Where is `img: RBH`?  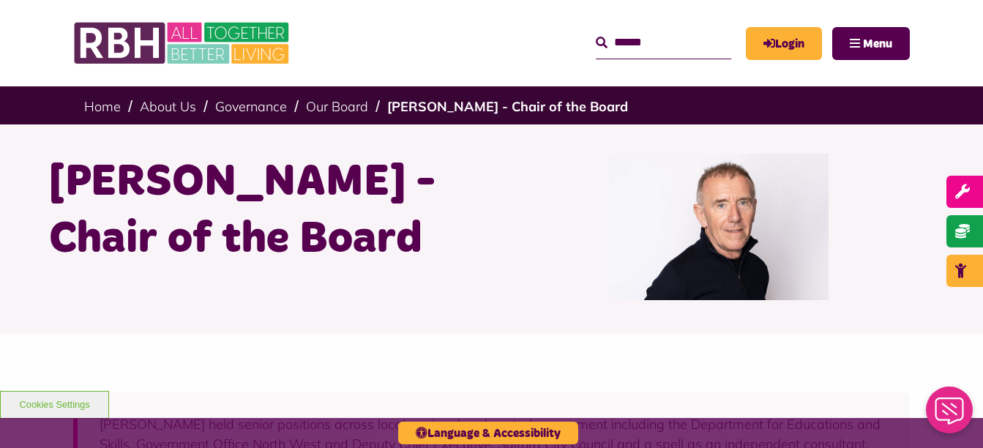 img: RBH is located at coordinates (183, 43).